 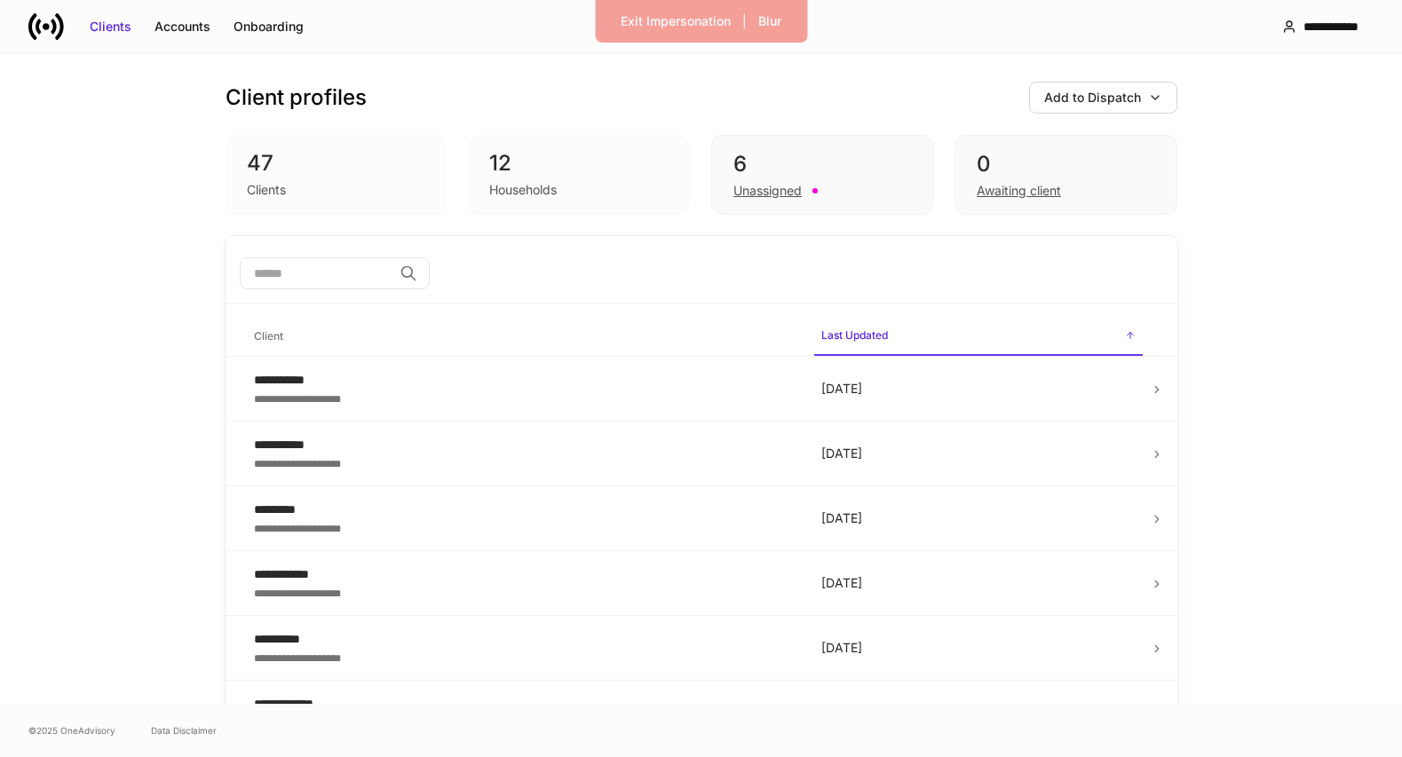 What do you see at coordinates (1102, 98) in the screenshot?
I see `button: Add to Dispatch` at bounding box center [1102, 98].